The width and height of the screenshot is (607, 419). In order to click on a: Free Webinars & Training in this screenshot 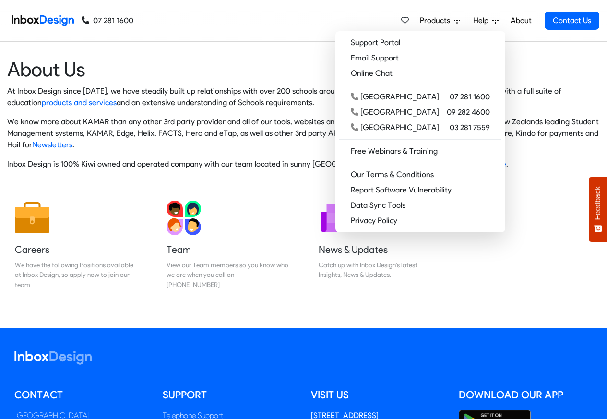, I will do `click(420, 151)`.